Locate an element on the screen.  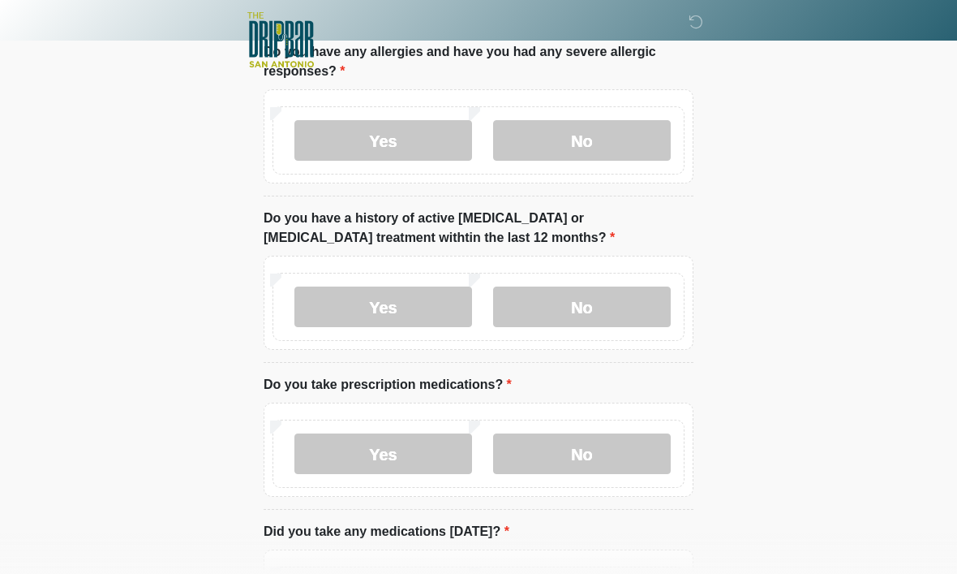
img: The DRIPBaR - San Antonio Fossil Creek Logo is located at coordinates (281, 41).